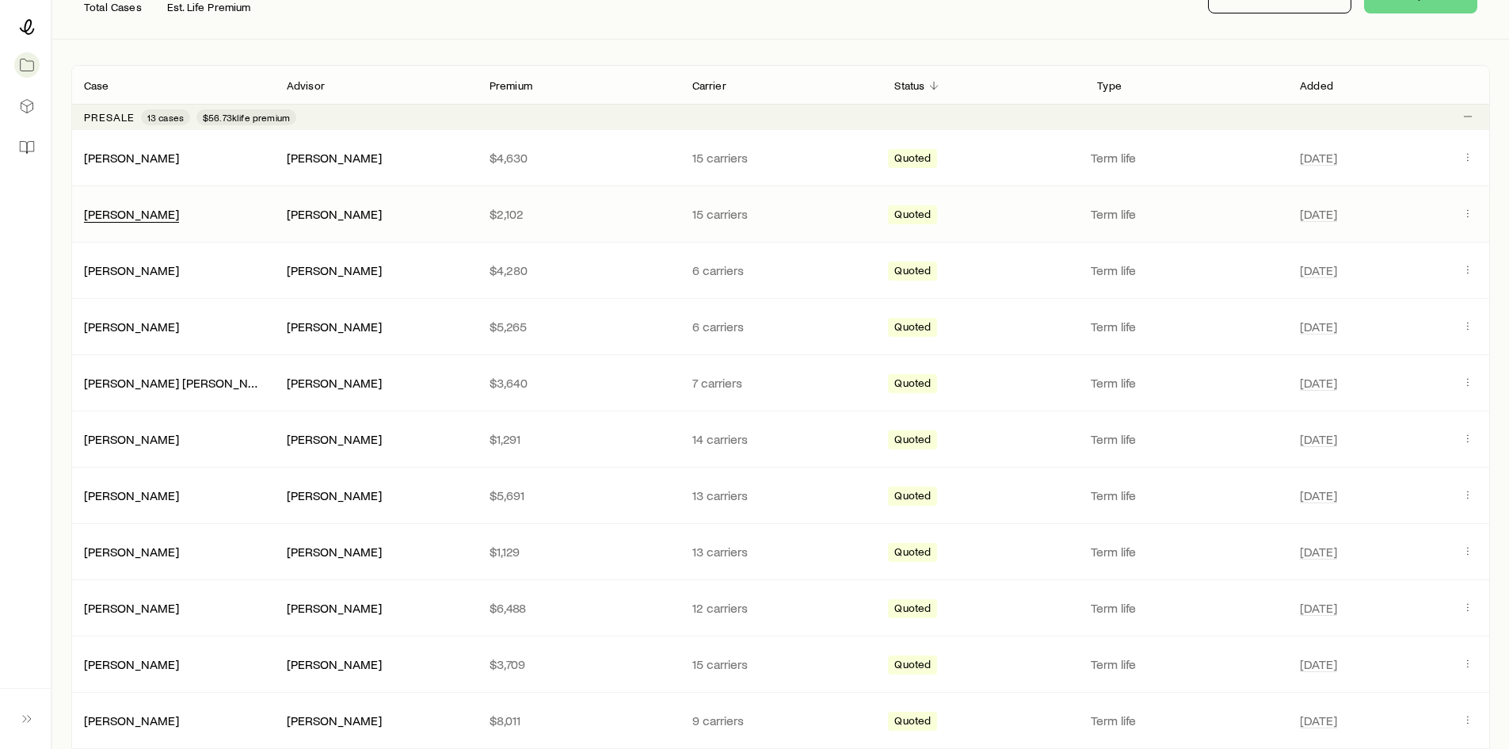  I want to click on p: Advisor, so click(306, 86).